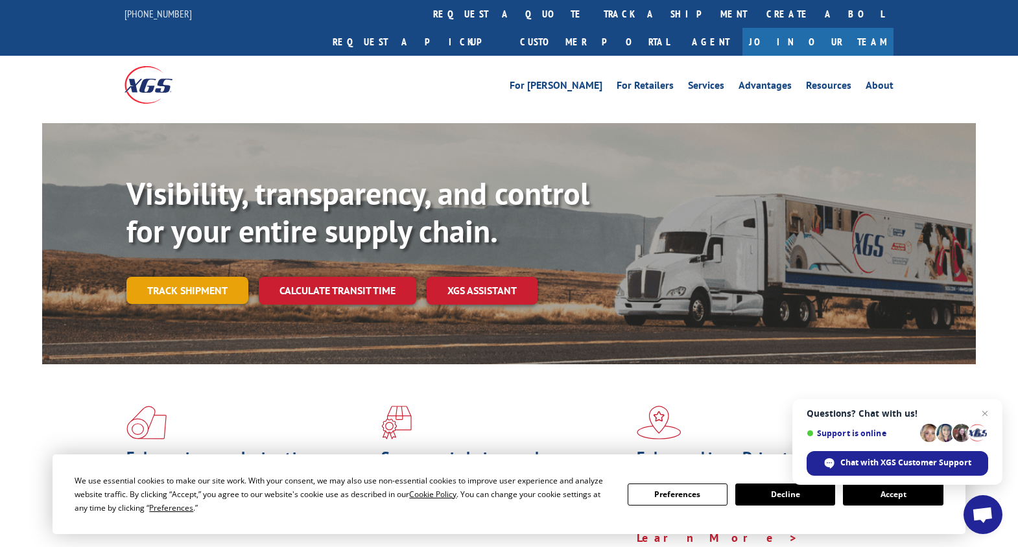 Image resolution: width=1018 pixels, height=547 pixels. Describe the element at coordinates (433, 494) in the screenshot. I see `span: Cookie Policy` at that location.